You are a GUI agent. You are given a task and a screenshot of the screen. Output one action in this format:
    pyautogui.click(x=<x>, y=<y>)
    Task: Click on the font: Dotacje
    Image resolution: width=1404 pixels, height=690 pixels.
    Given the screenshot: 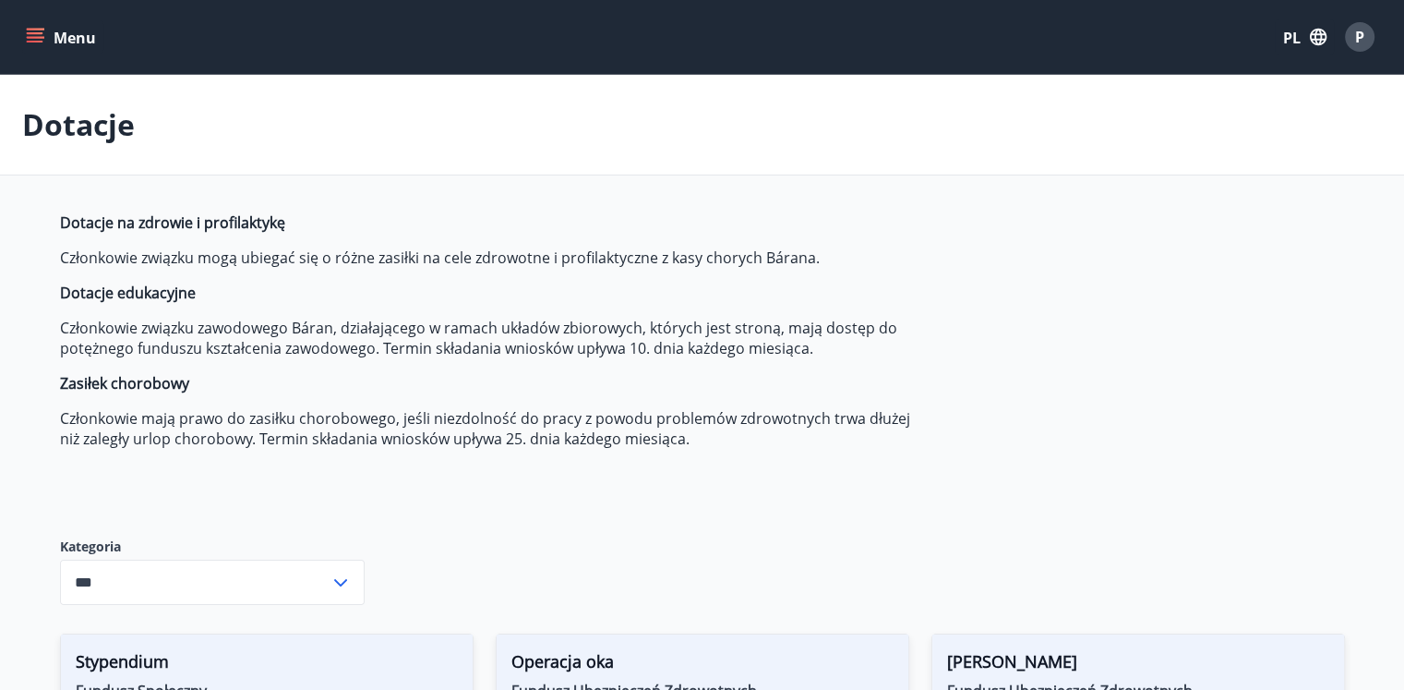 What is the action you would take?
    pyautogui.click(x=78, y=124)
    